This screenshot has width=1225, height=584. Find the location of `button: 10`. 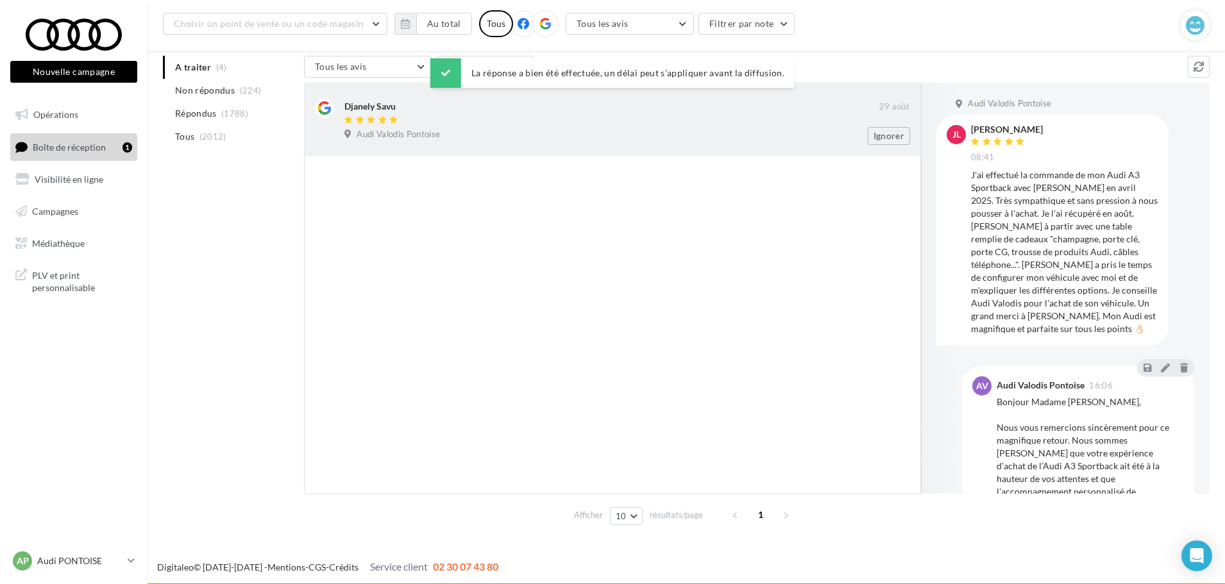

button: 10 is located at coordinates (626, 516).